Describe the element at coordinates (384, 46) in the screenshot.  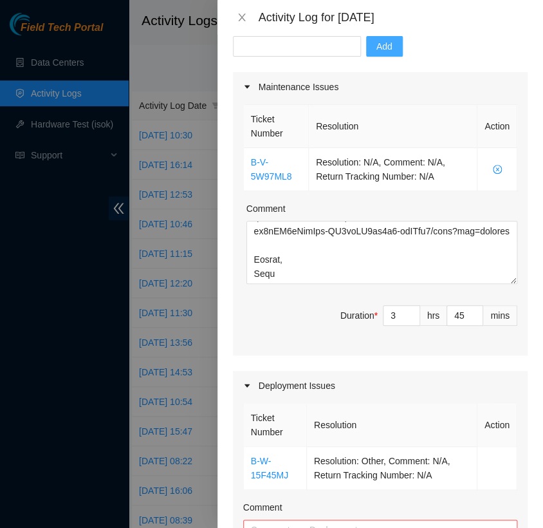
I see `button: Add` at that location.